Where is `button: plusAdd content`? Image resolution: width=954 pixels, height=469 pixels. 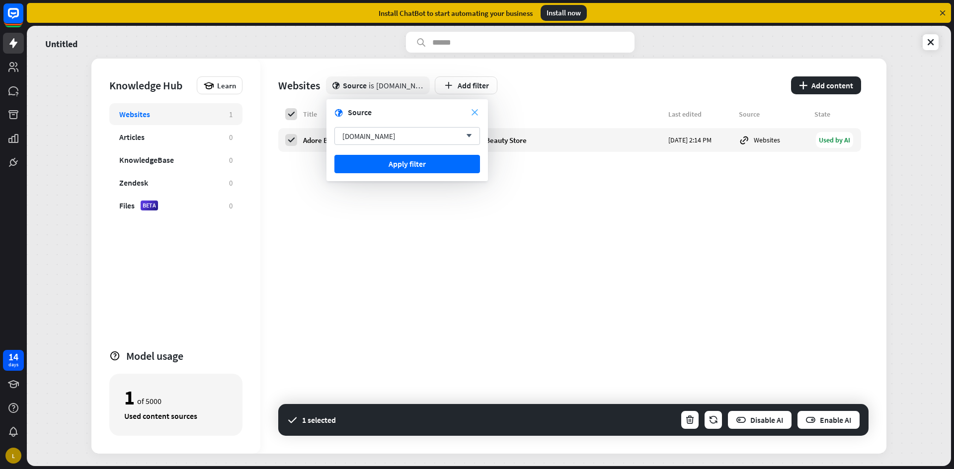 button: plusAdd content is located at coordinates (826, 85).